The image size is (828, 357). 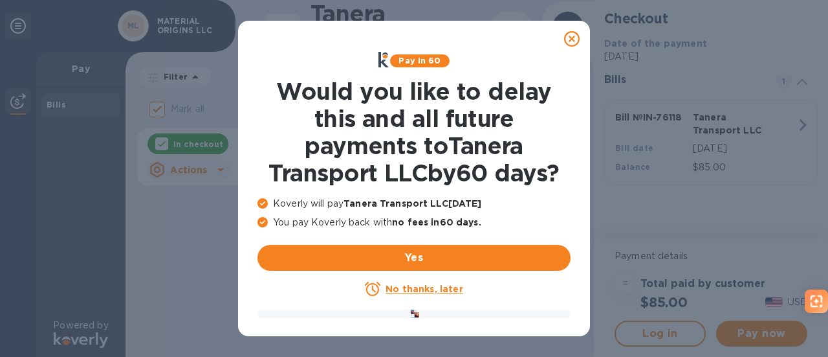 What do you see at coordinates (424, 289) in the screenshot?
I see `u: No thanks, later` at bounding box center [424, 289].